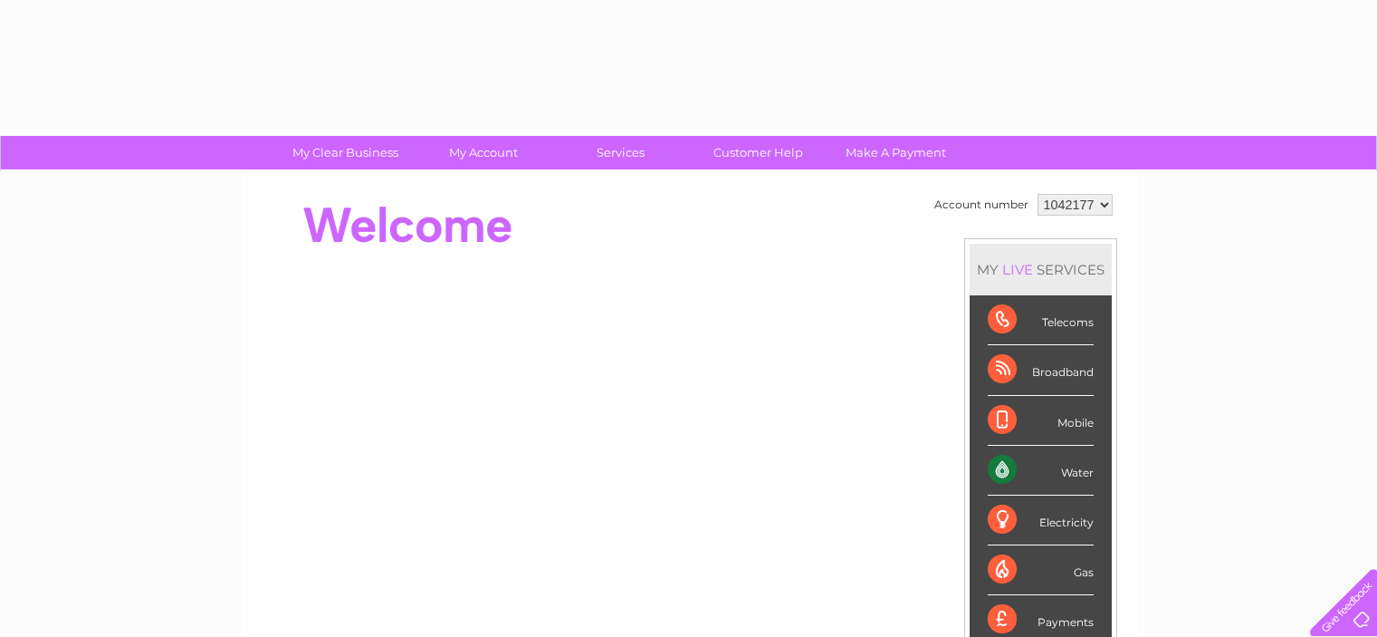 The image size is (1377, 637). I want to click on div: LIVE, so click(1018, 269).